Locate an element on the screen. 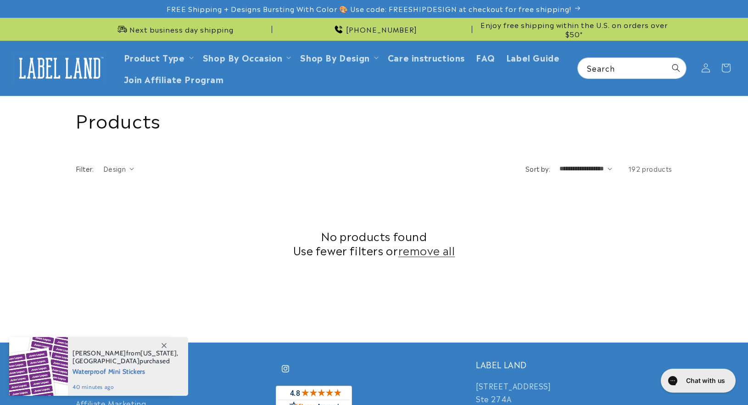 This screenshot has width=748, height=405. span: FREE Shipping + Designs Bursting With Color 🎨 Use code: FREESHIPDESIGN at checkout for free shipp... is located at coordinates (369, 9).